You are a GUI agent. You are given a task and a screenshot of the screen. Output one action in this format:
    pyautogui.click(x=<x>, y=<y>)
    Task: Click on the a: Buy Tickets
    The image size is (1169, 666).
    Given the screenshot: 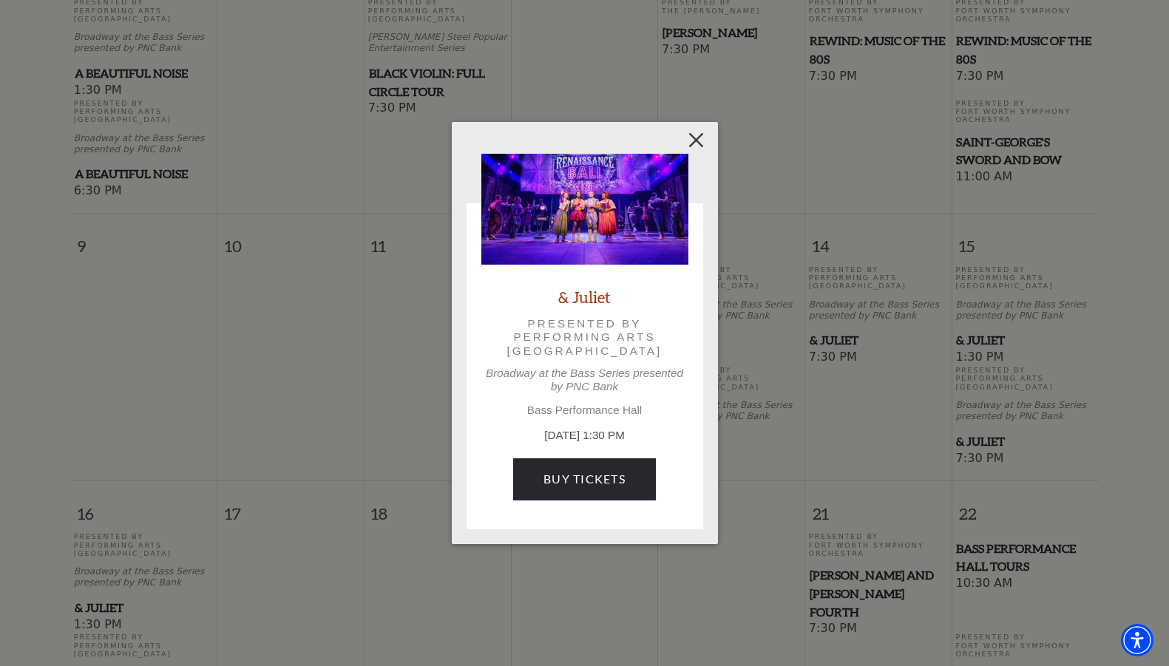 What is the action you would take?
    pyautogui.click(x=584, y=479)
    